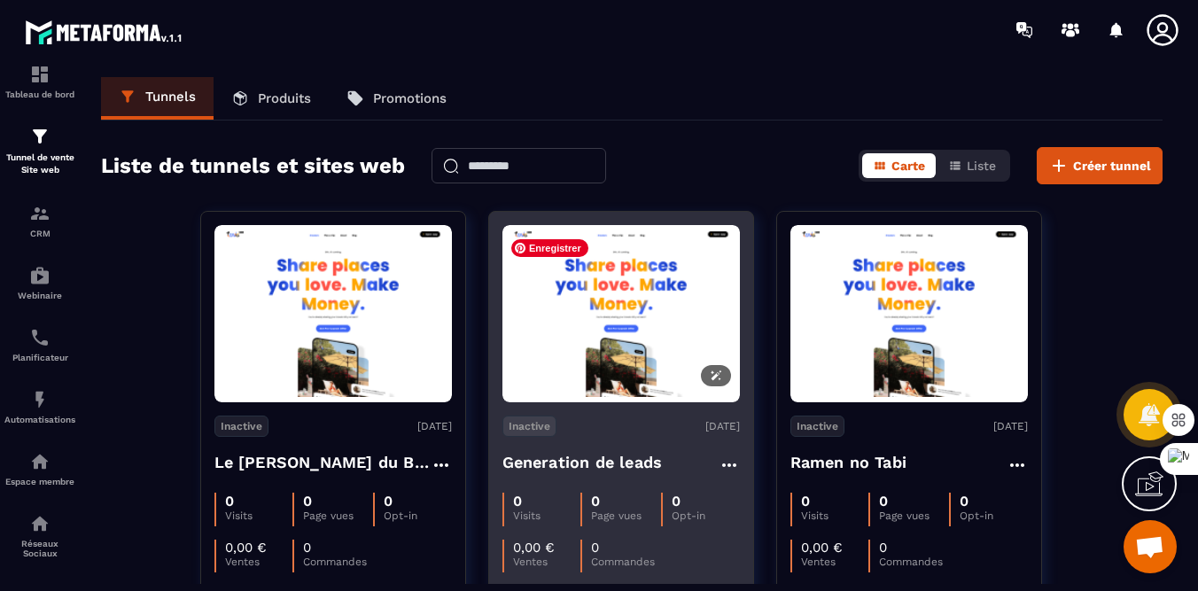 Image resolution: width=1198 pixels, height=591 pixels. What do you see at coordinates (40, 221) in the screenshot?
I see `a: formationformationCRM` at bounding box center [40, 221].